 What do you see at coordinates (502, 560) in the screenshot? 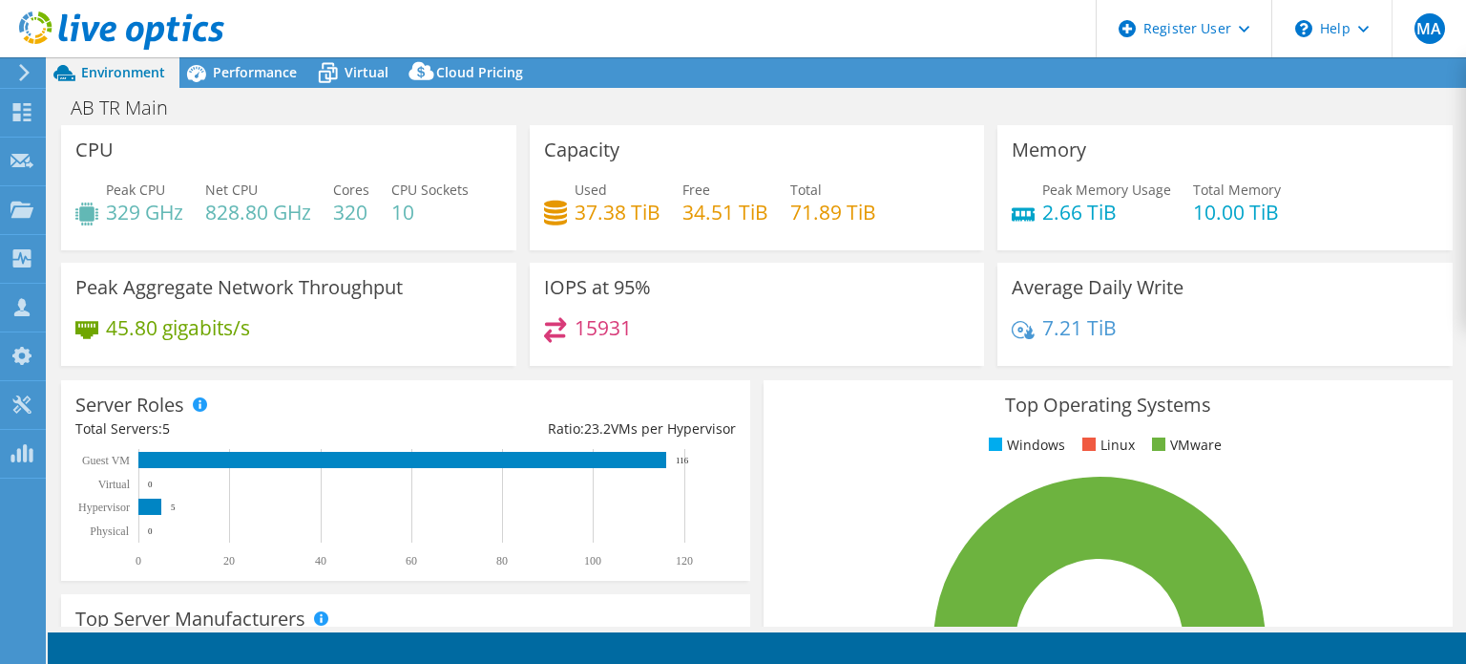
I see `text: 80` at bounding box center [502, 560].